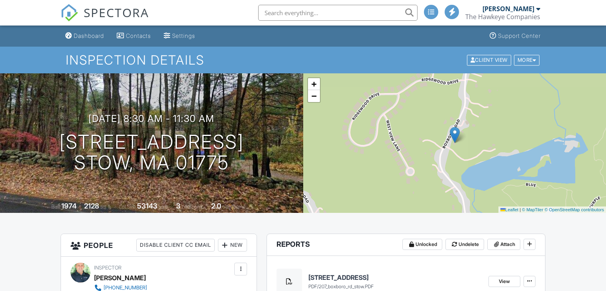 The width and height of the screenshot is (606, 291). I want to click on a: © OpenStreetMap contributors, so click(574, 209).